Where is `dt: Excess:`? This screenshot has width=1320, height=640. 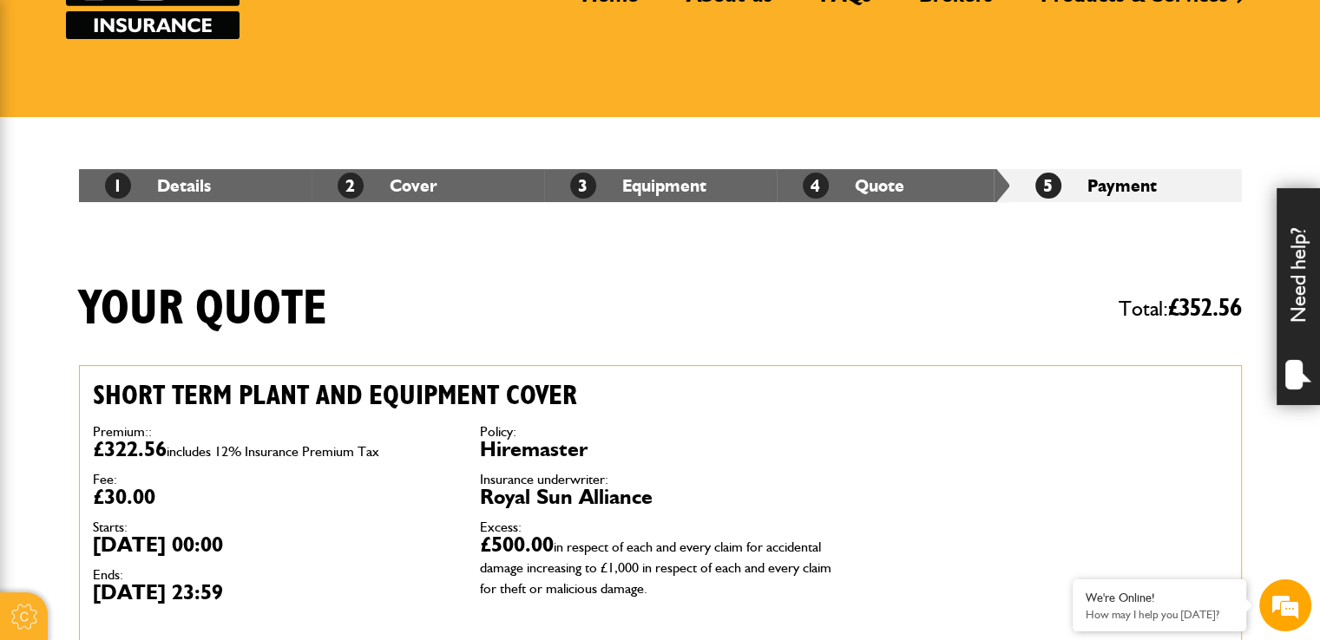 dt: Excess: is located at coordinates (660, 527).